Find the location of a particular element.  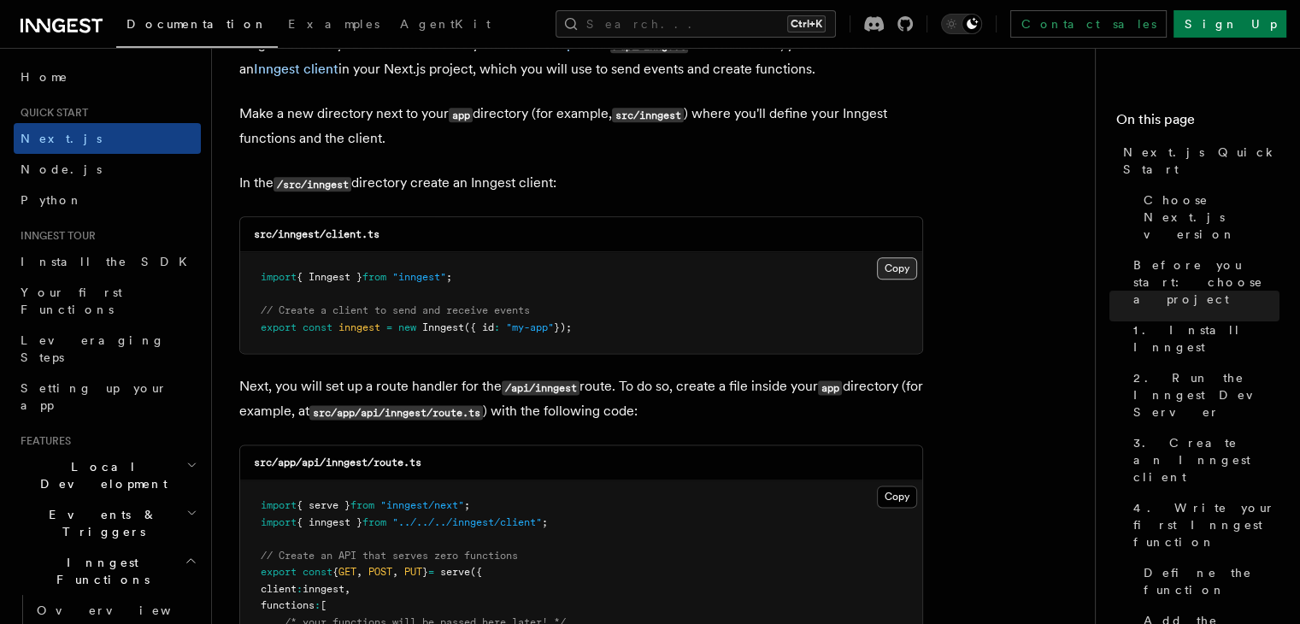

span: Define the function is located at coordinates (1211, 581).